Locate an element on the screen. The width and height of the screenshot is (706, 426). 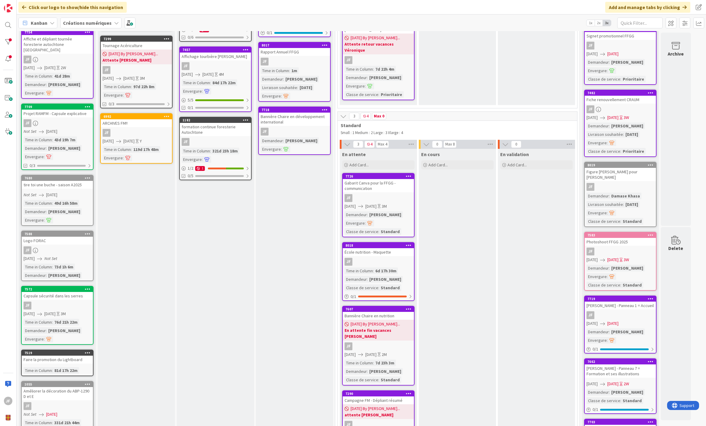
div: 7588Logo FORAC is located at coordinates (57, 238).